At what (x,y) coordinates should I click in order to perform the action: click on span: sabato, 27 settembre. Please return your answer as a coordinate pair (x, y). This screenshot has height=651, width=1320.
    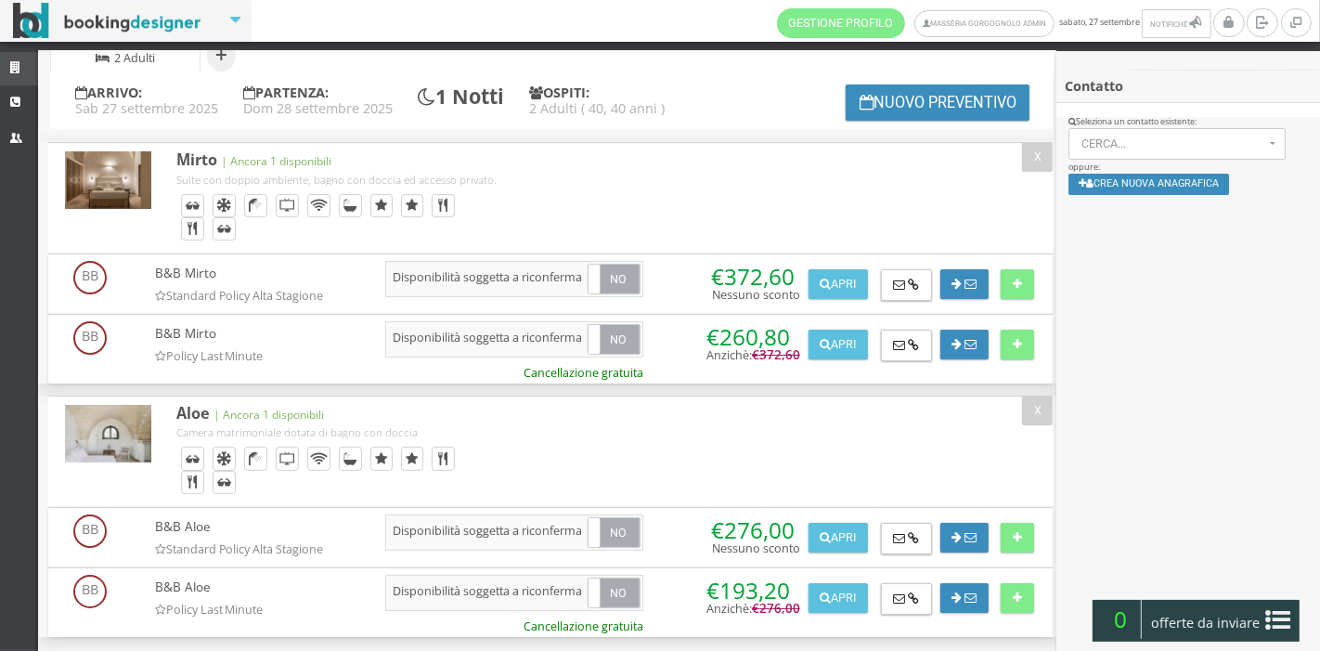
    Looking at the image, I should click on (995, 23).